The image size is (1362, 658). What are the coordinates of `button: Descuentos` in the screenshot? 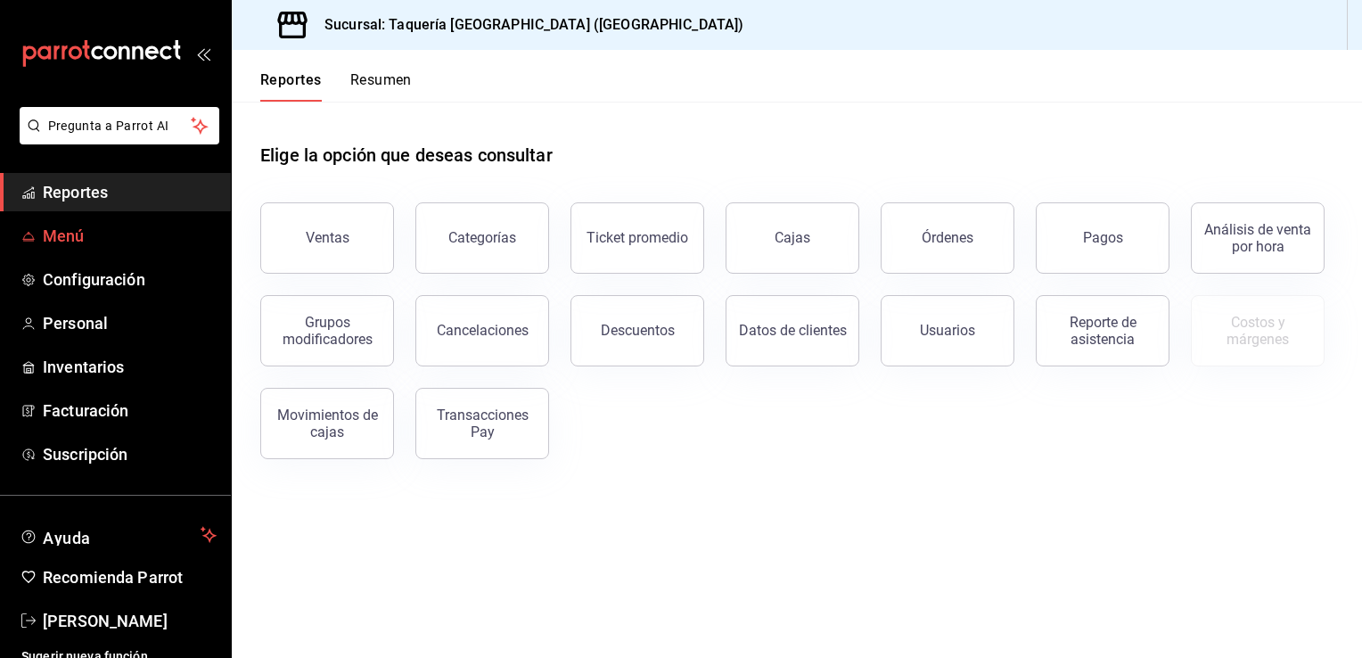 It's located at (637, 331).